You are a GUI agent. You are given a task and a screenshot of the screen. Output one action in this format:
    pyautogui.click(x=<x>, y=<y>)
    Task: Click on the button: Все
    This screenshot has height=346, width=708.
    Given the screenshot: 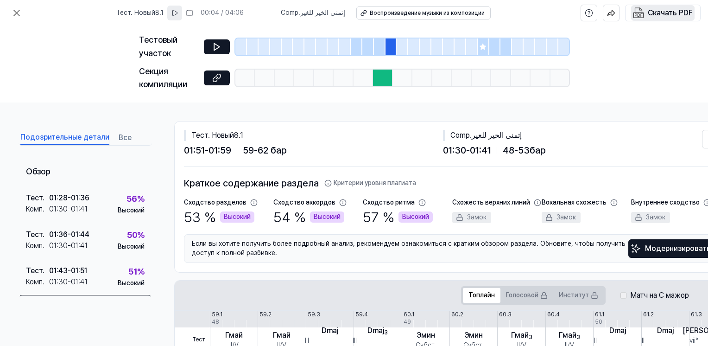 What is the action you would take?
    pyautogui.click(x=125, y=138)
    